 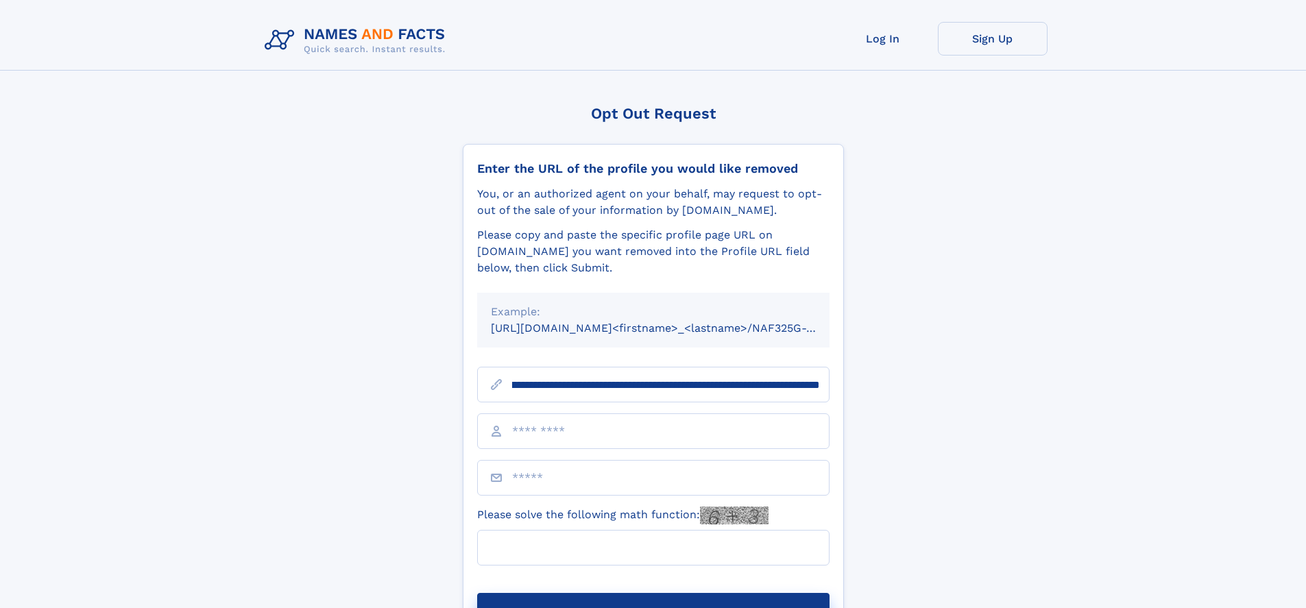 What do you see at coordinates (993, 38) in the screenshot?
I see `a: Sign Up` at bounding box center [993, 38].